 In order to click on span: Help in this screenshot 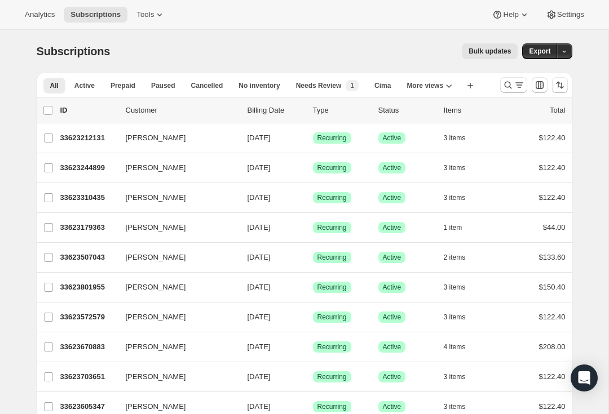, I will do `click(510, 15)`.